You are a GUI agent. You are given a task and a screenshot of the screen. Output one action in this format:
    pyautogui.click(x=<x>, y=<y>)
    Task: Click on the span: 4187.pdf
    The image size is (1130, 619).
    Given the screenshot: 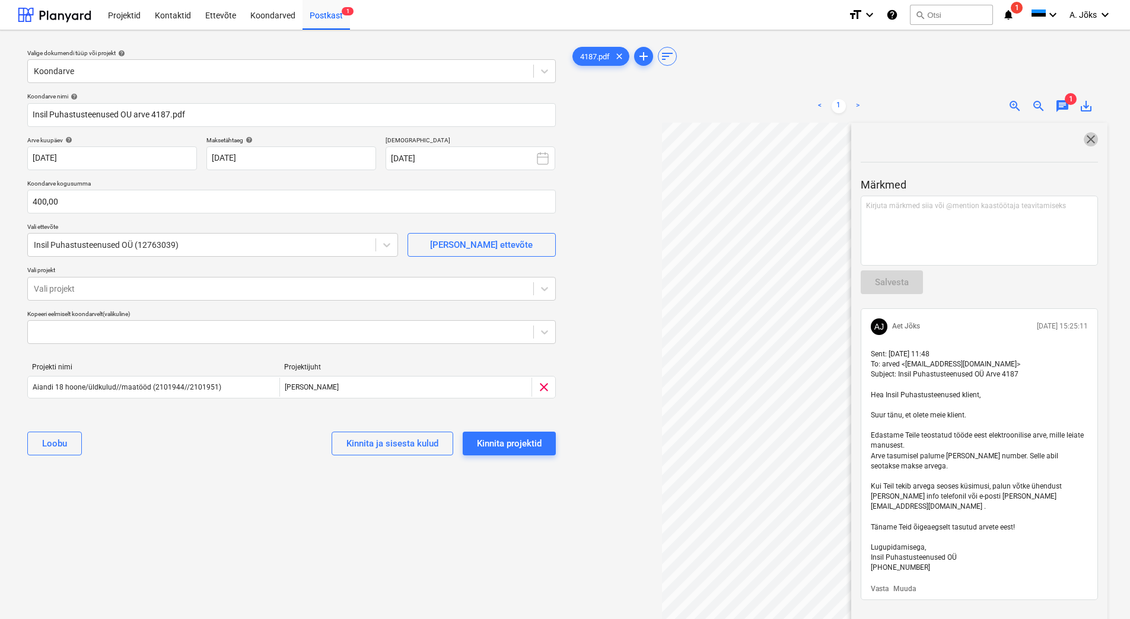 What is the action you would take?
    pyautogui.click(x=595, y=56)
    